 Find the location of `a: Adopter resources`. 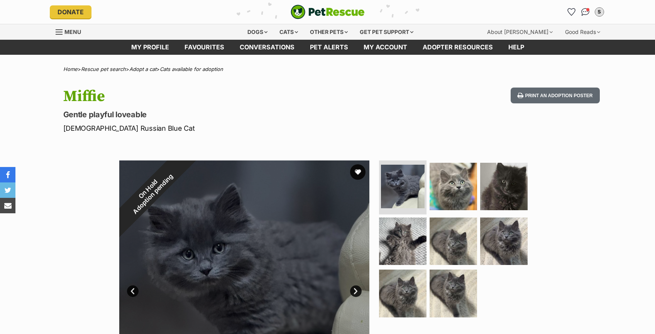

a: Adopter resources is located at coordinates (457, 47).